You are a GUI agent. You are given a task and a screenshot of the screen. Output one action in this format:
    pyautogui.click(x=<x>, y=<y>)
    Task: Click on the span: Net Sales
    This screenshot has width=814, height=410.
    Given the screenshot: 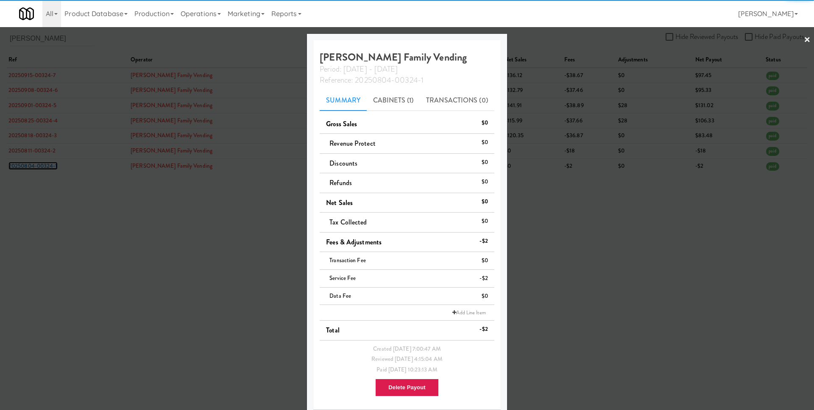 What is the action you would take?
    pyautogui.click(x=339, y=203)
    